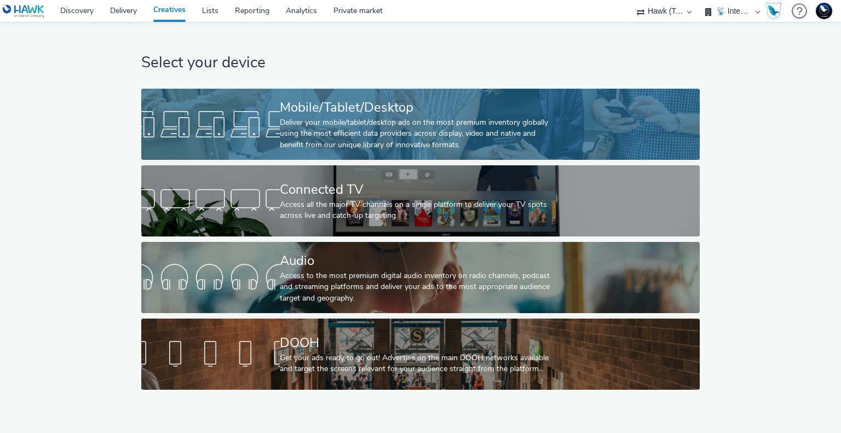 This screenshot has width=841, height=433. What do you see at coordinates (418, 107) in the screenshot?
I see `div: Mobile/Tablet/Desktop` at bounding box center [418, 107].